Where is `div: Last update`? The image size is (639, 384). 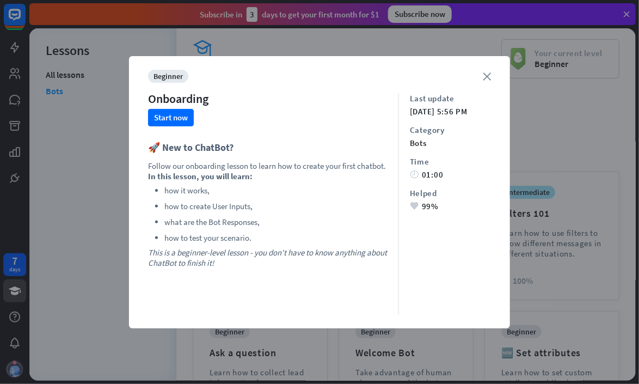
div: Last update is located at coordinates (450, 98).